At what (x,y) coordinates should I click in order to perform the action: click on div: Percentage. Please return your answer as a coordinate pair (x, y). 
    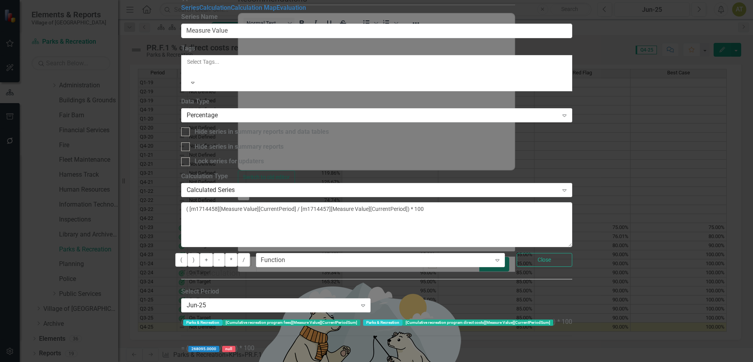
    Looking at the image, I should click on (373, 115).